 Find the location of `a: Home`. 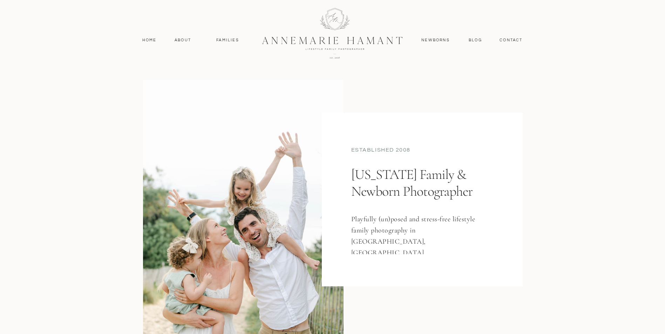

a: Home is located at coordinates (149, 40).